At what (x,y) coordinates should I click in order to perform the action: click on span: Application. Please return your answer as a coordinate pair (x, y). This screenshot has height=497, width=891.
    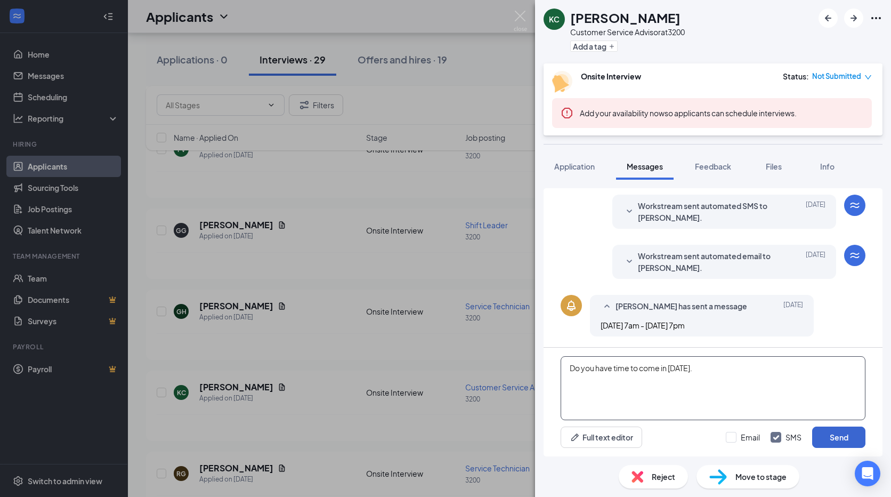
    Looking at the image, I should click on (574, 166).